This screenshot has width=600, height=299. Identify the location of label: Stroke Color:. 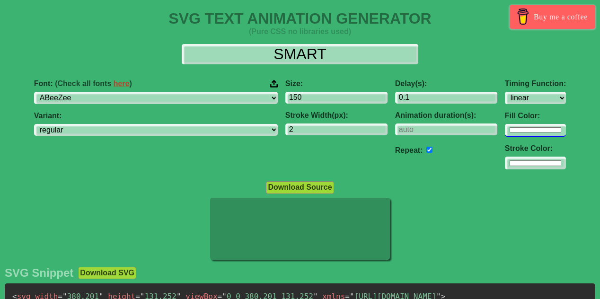
(535, 148).